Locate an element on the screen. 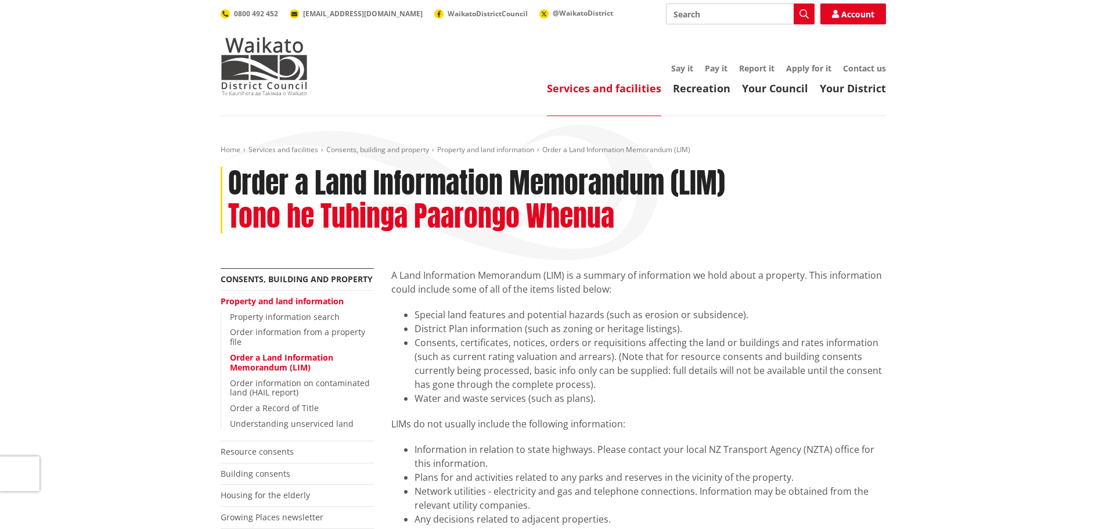  a: Property information search is located at coordinates (285, 317).